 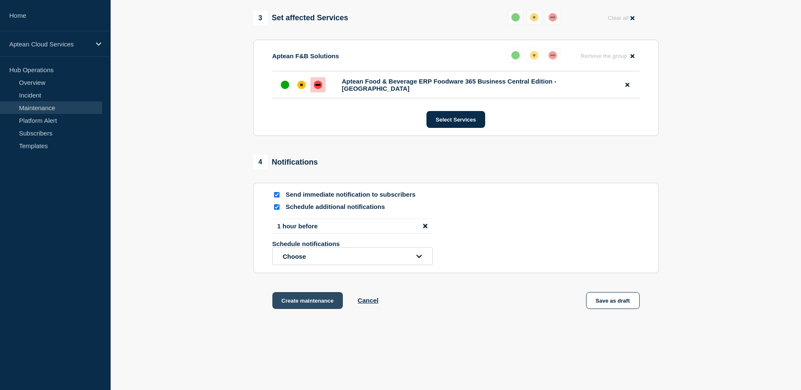 I want to click on button: Clear all, so click(x=620, y=18).